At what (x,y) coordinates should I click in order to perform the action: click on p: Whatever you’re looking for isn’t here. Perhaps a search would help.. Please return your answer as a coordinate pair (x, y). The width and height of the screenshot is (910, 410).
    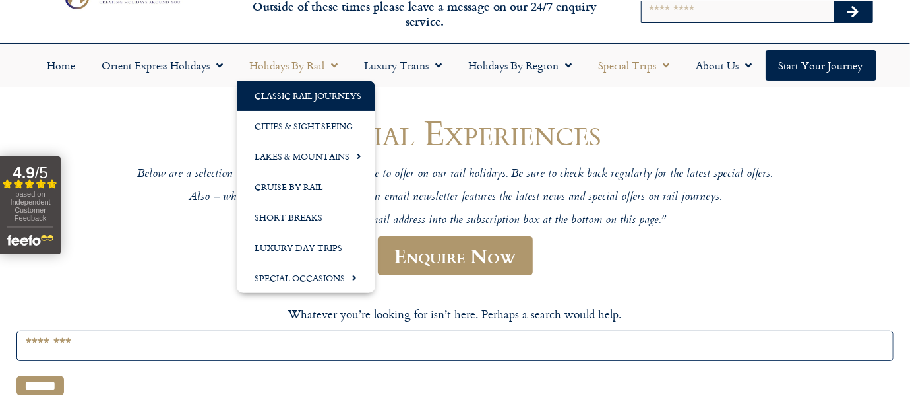
    Looking at the image, I should click on (455, 314).